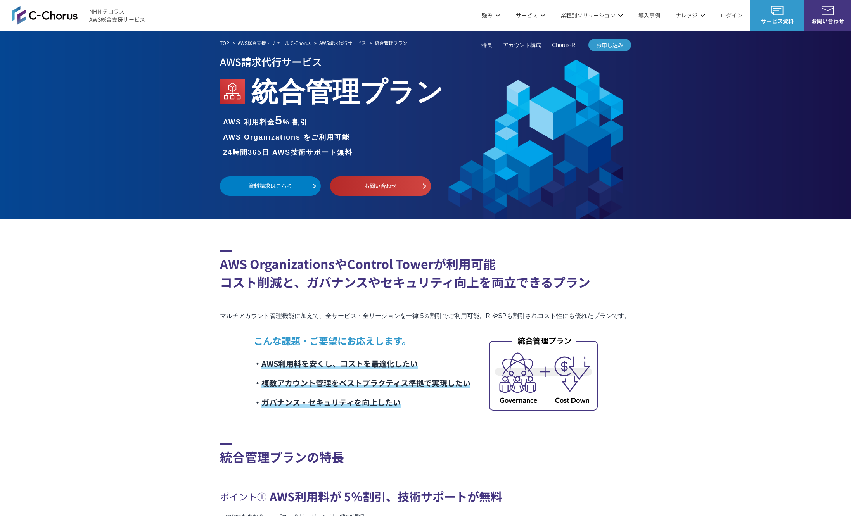 This screenshot has height=516, width=851. What do you see at coordinates (610, 45) in the screenshot?
I see `a: お申し込み` at bounding box center [610, 45].